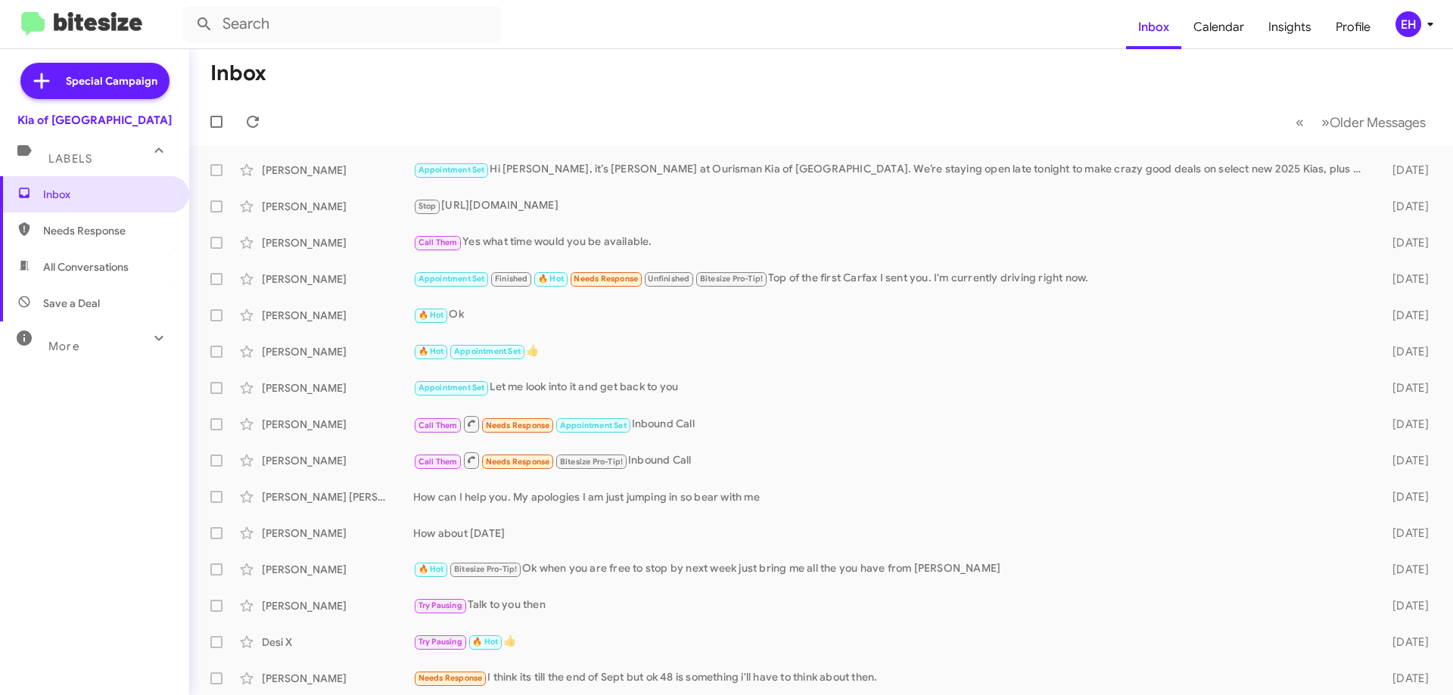 This screenshot has width=1453, height=695. What do you see at coordinates (1373, 122) in the screenshot?
I see `button: Next` at bounding box center [1373, 122].